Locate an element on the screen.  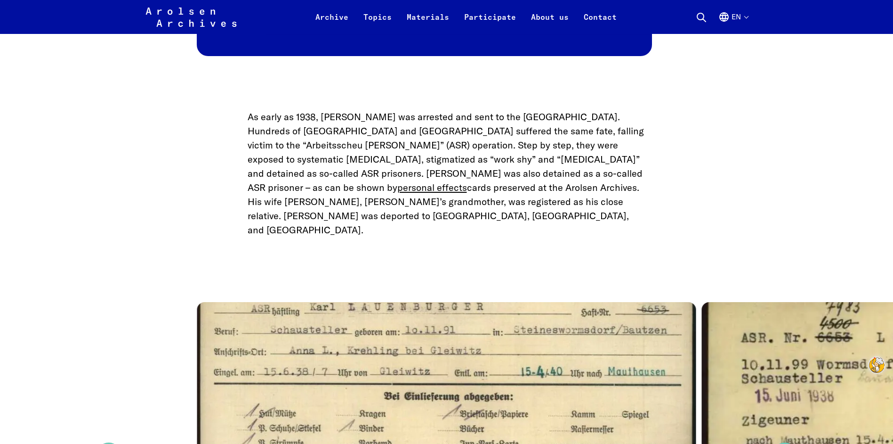
a: Contact is located at coordinates (600, 23).